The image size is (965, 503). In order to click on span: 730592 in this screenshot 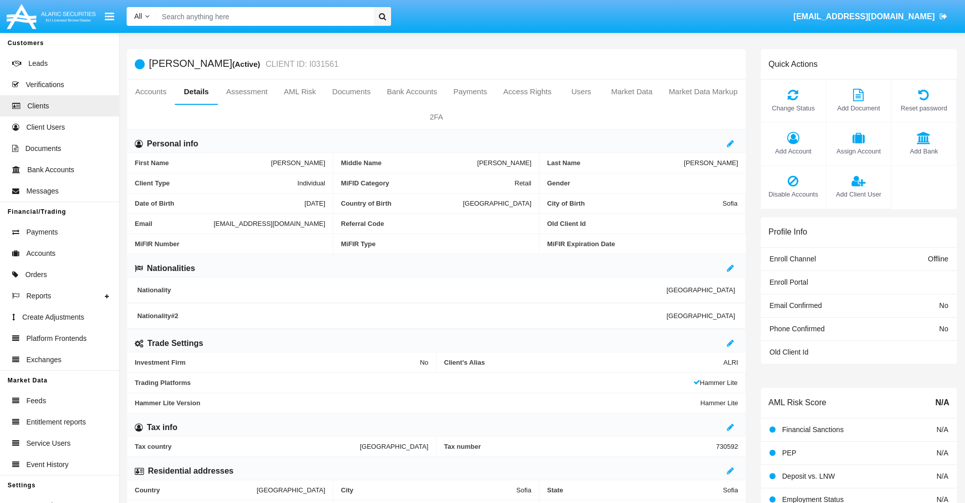, I will do `click(727, 446)`.